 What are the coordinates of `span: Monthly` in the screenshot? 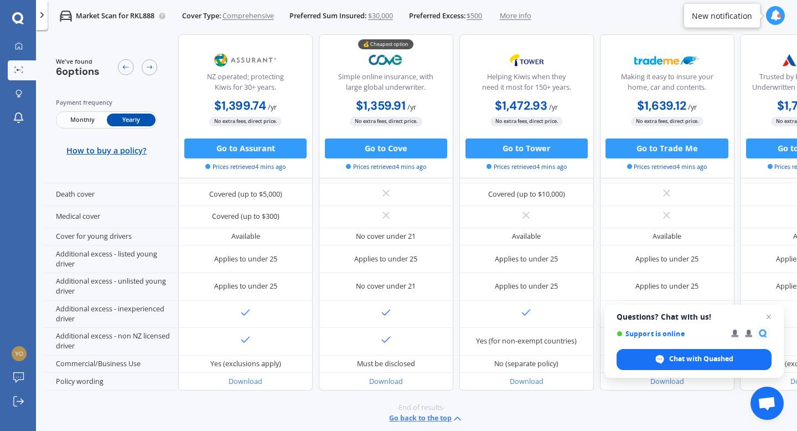 It's located at (82, 119).